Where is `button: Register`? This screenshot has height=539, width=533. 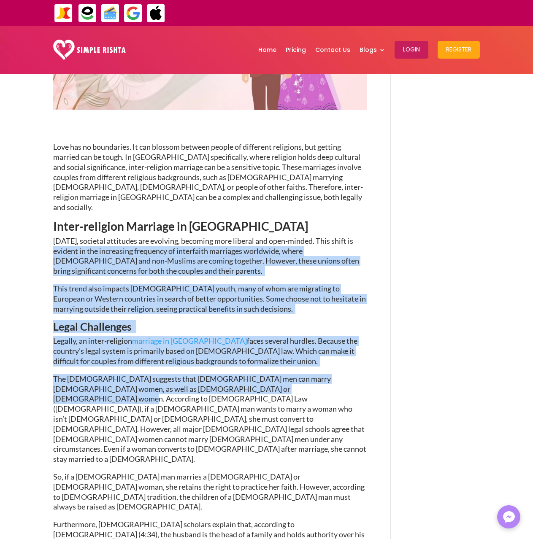
button: Register is located at coordinates (458, 50).